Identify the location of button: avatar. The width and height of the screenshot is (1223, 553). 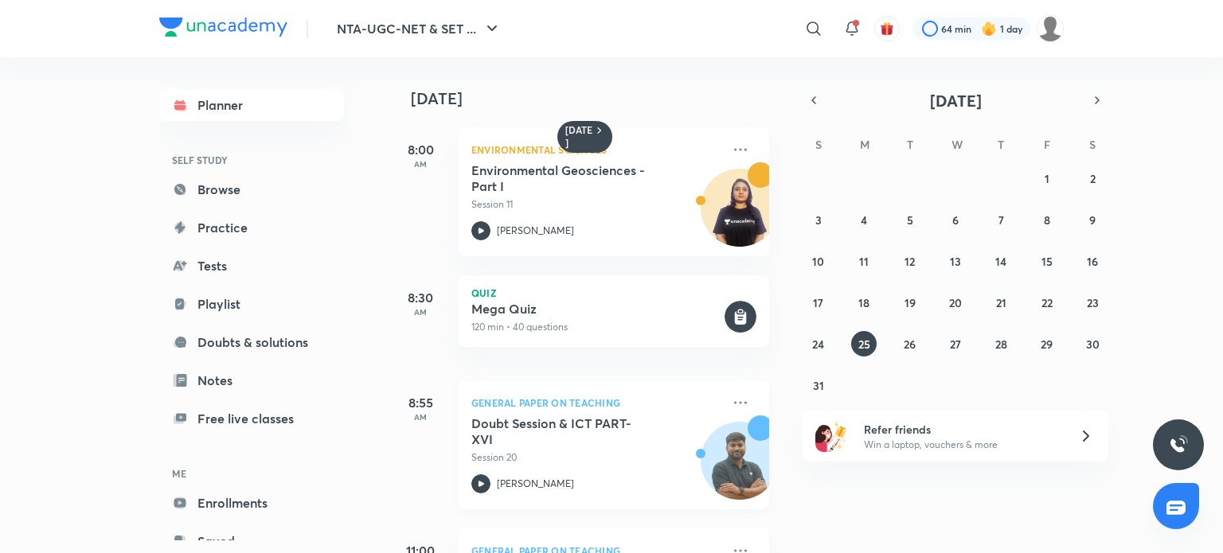
(887, 29).